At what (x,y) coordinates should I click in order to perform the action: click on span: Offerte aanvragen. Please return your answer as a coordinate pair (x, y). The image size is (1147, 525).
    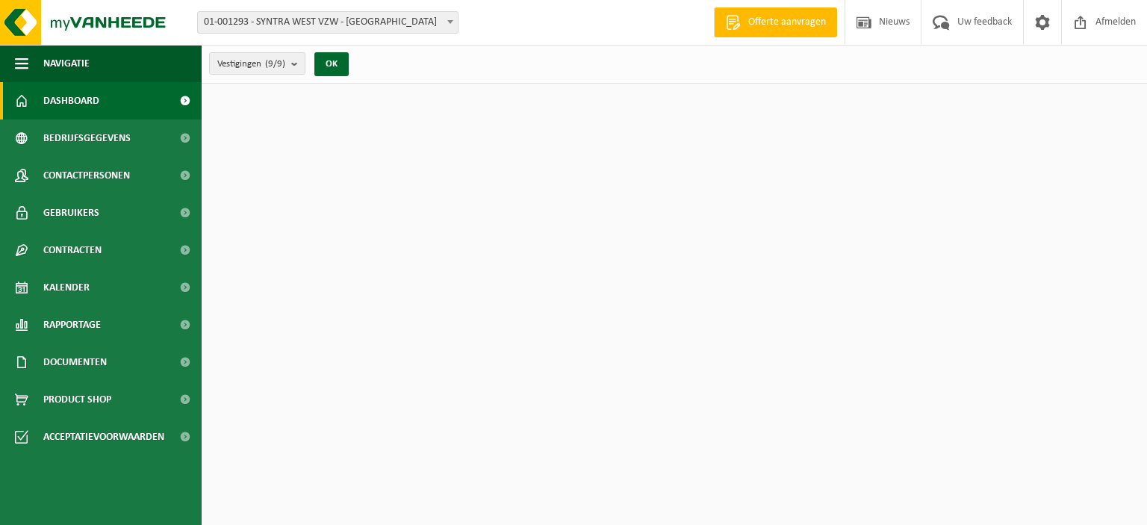
    Looking at the image, I should click on (787, 22).